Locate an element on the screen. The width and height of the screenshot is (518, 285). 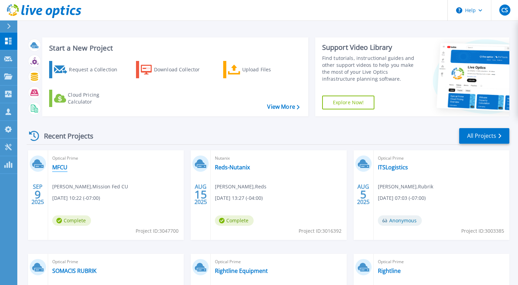
a: Reds-Nutanix is located at coordinates (232, 167).